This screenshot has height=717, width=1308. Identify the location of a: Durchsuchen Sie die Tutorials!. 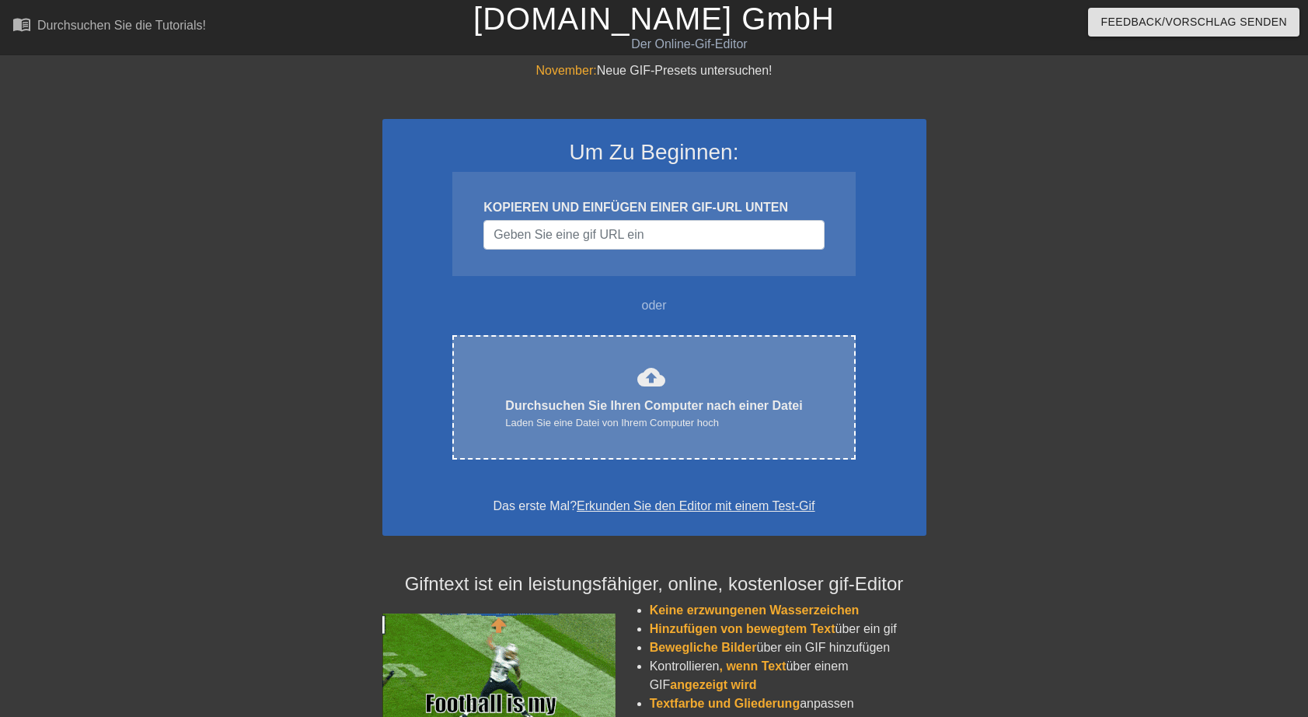
(109, 26).